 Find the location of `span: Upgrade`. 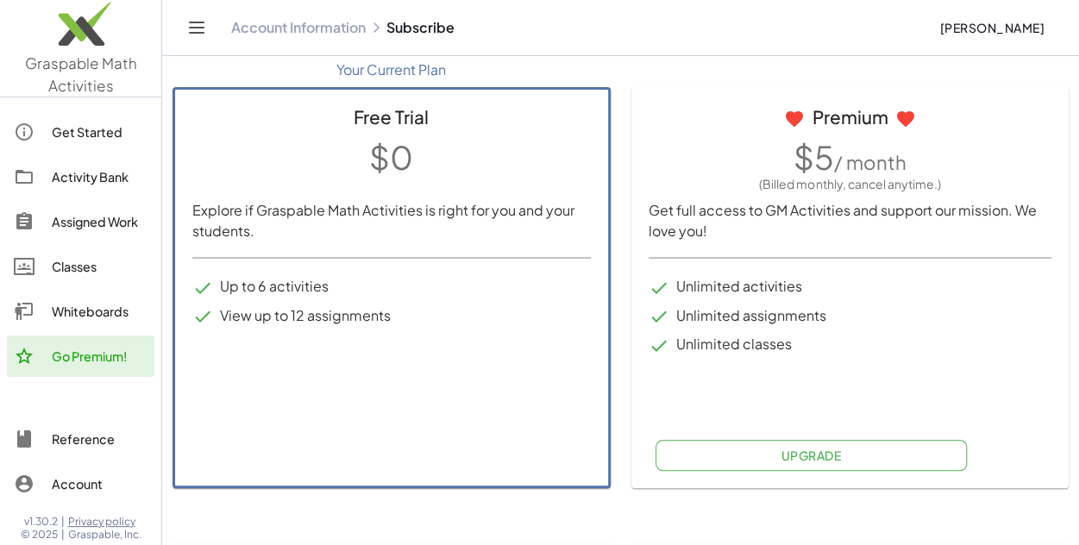

span: Upgrade is located at coordinates (811, 455).